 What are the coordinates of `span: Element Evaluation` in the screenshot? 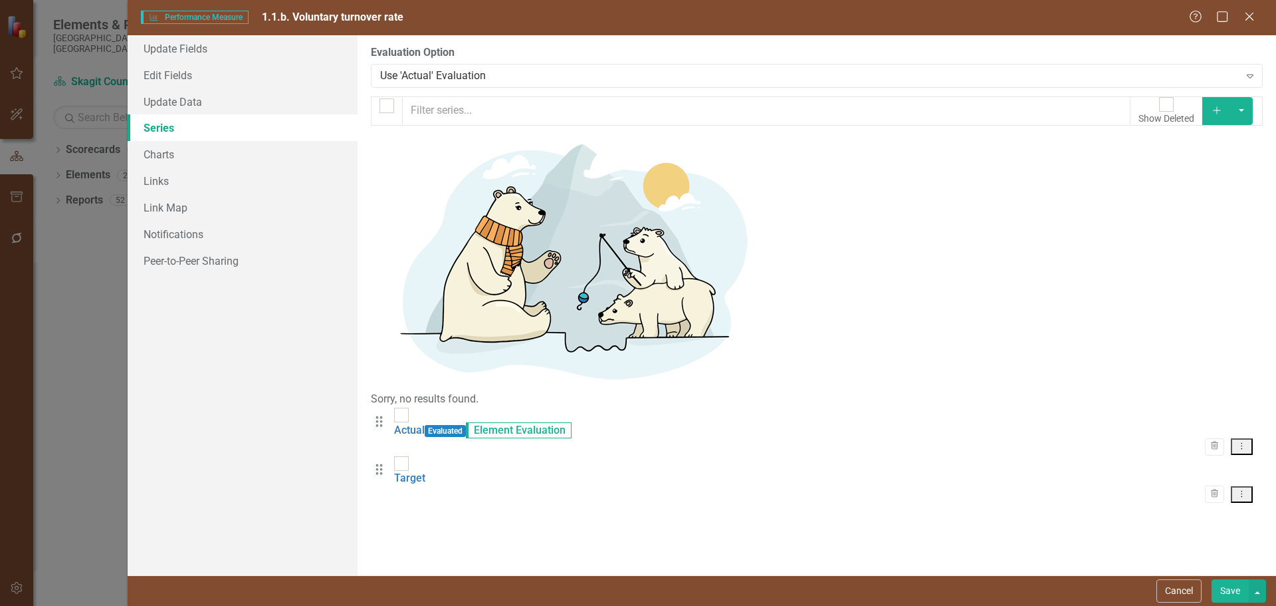 It's located at (519, 430).